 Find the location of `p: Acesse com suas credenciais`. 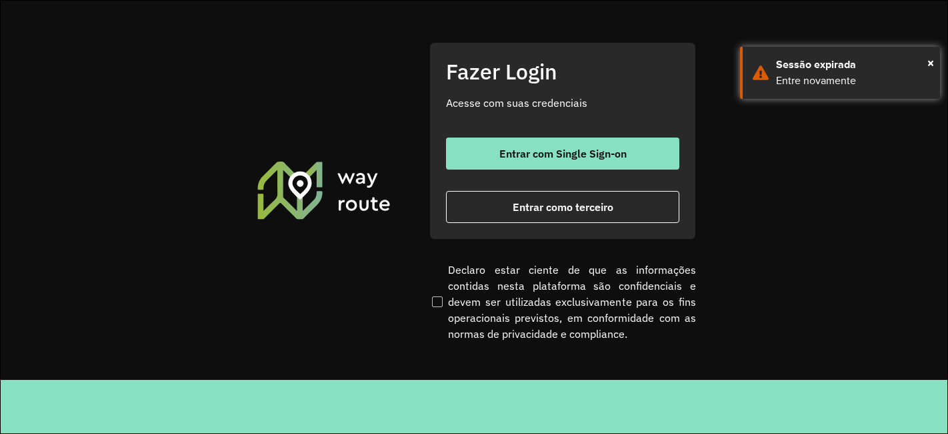

p: Acesse com suas credenciais is located at coordinates (563, 103).